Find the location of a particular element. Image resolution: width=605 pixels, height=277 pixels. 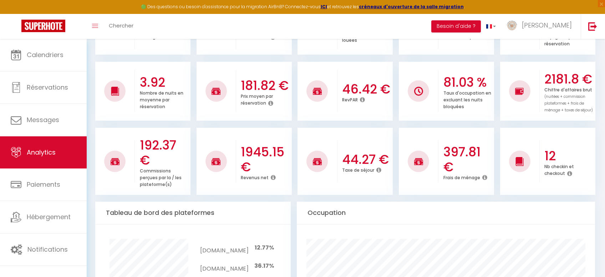

span: Paiements is located at coordinates (44, 184).